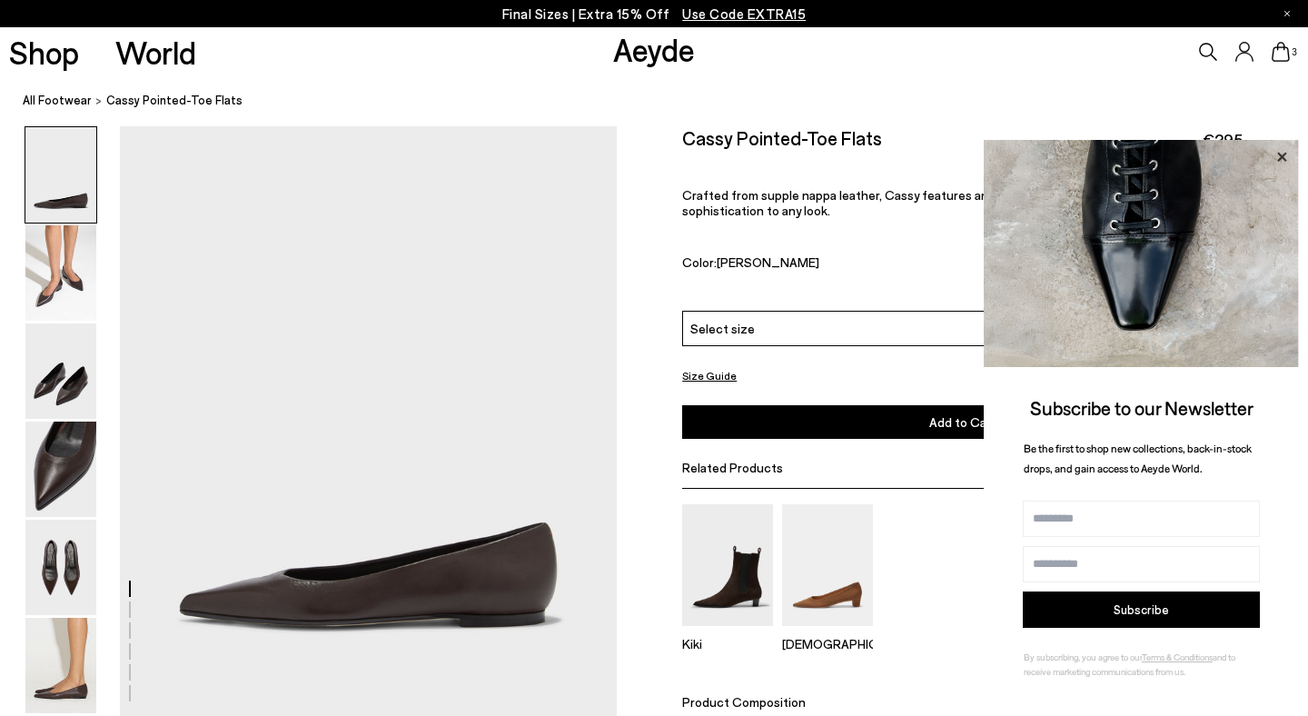 This screenshot has width=1308, height=716. I want to click on a: 3, so click(1281, 52).